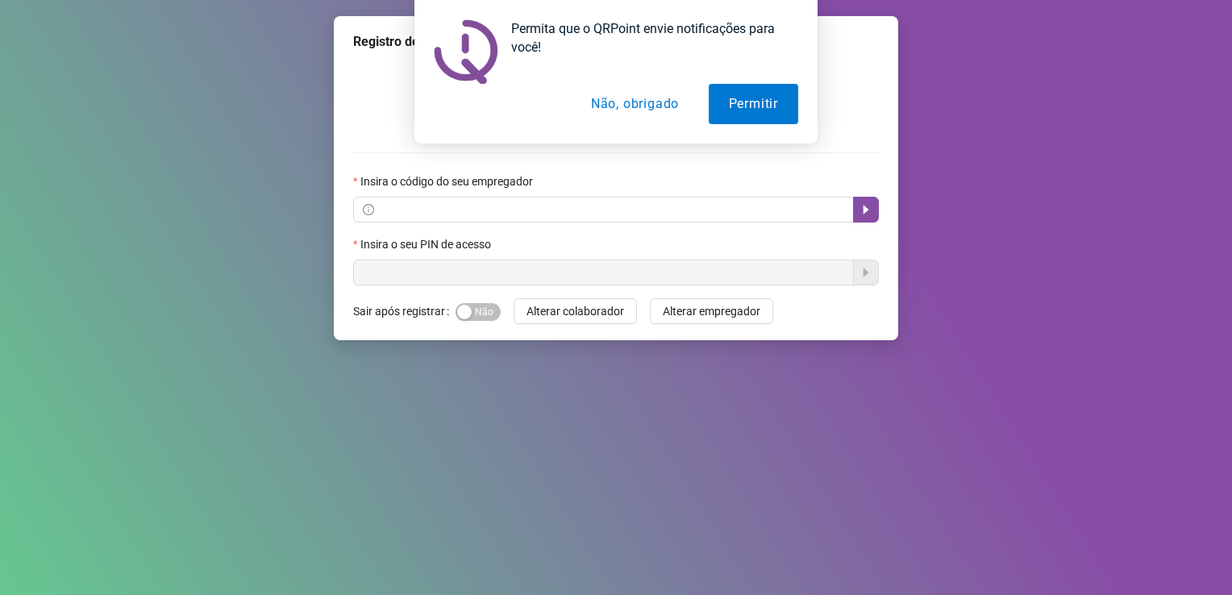 The image size is (1232, 595). I want to click on label: Insira o código do seu empregador, so click(448, 181).